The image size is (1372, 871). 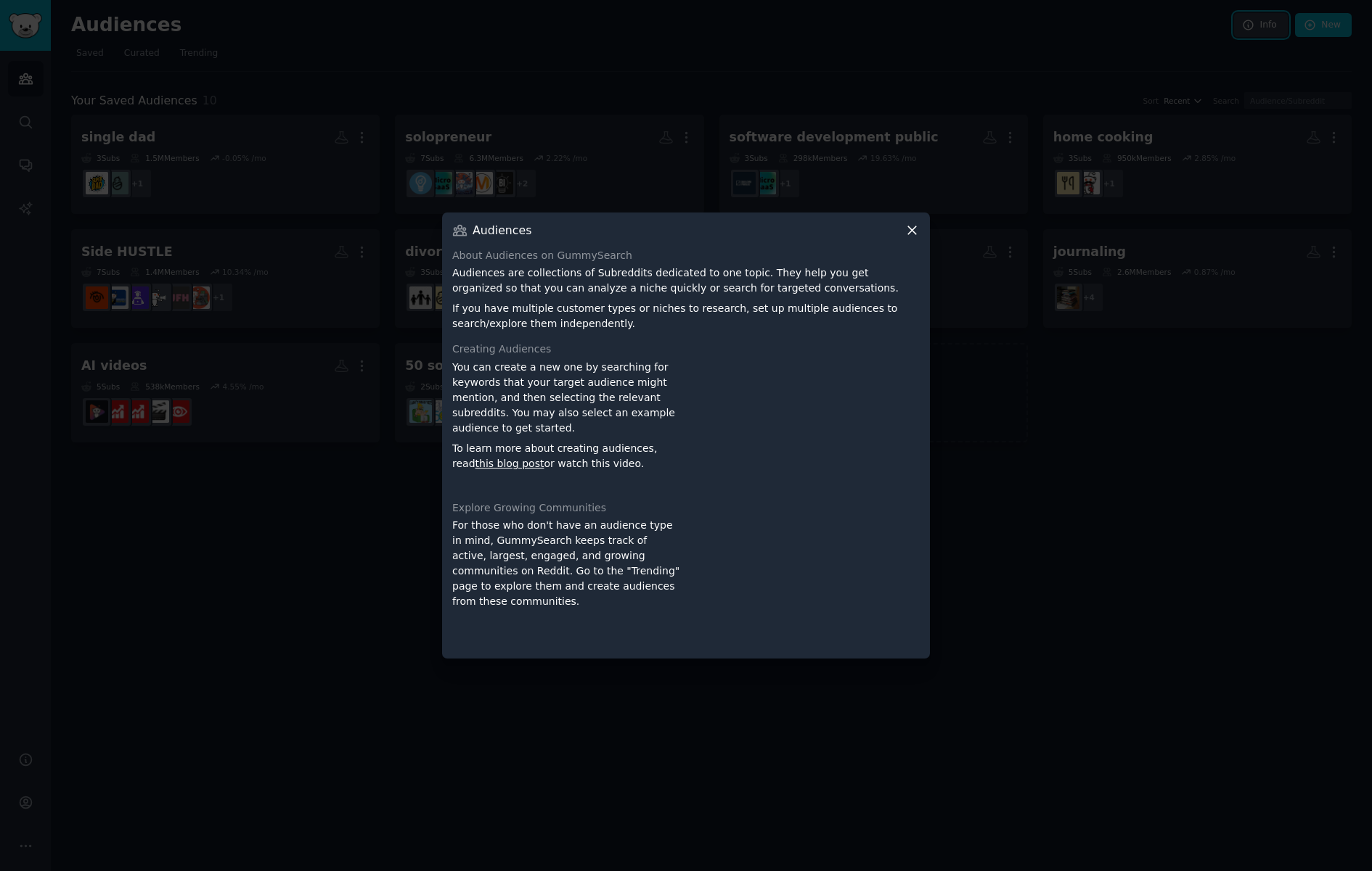 What do you see at coordinates (510, 464) in the screenshot?
I see `a: this blog post` at bounding box center [510, 464].